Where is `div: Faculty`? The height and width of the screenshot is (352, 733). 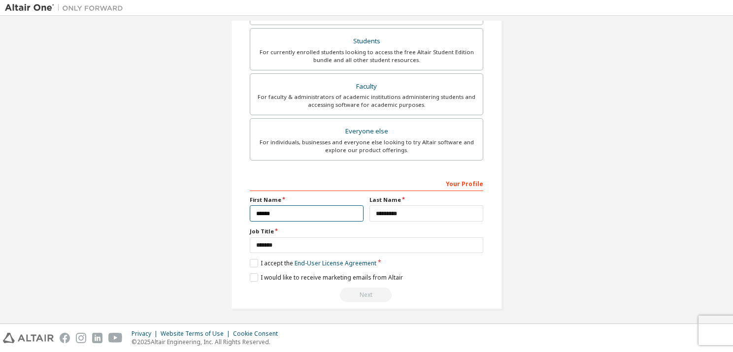 div: Faculty is located at coordinates (367, 87).